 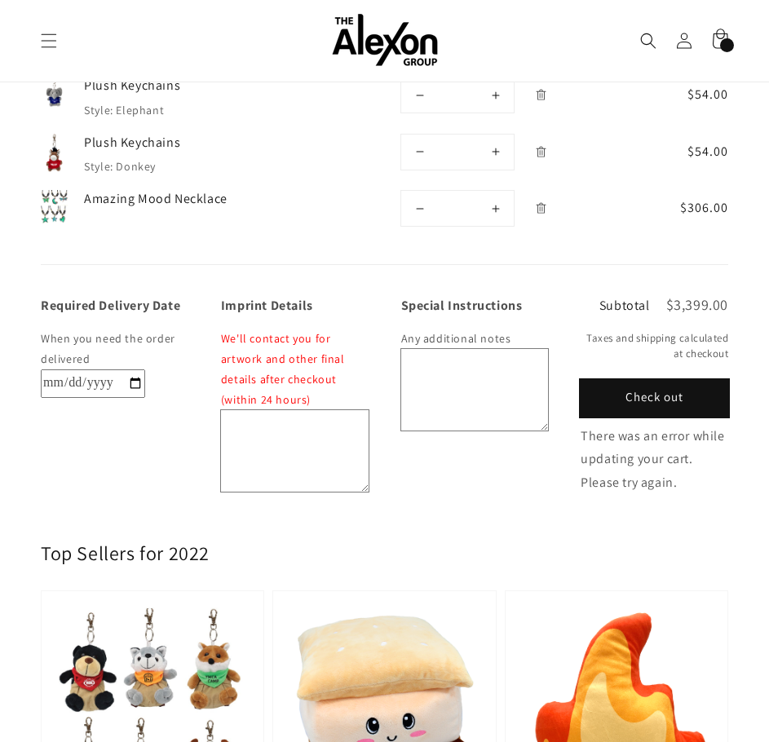 What do you see at coordinates (139, 110) in the screenshot?
I see `dd: Elephant` at bounding box center [139, 110].